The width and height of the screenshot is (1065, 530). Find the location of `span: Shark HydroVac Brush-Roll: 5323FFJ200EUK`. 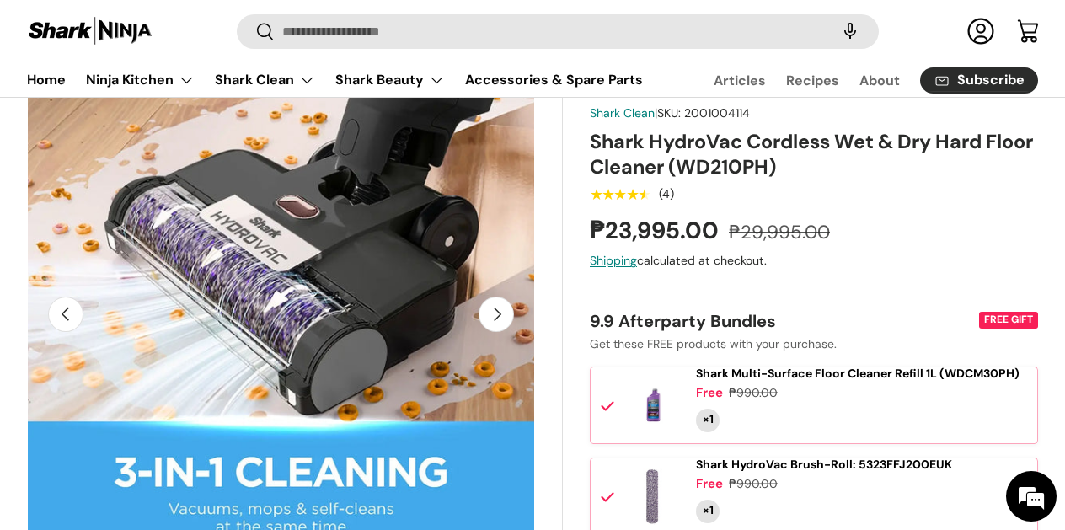

span: Shark HydroVac Brush-Roll: 5323FFJ200EUK is located at coordinates (824, 464).